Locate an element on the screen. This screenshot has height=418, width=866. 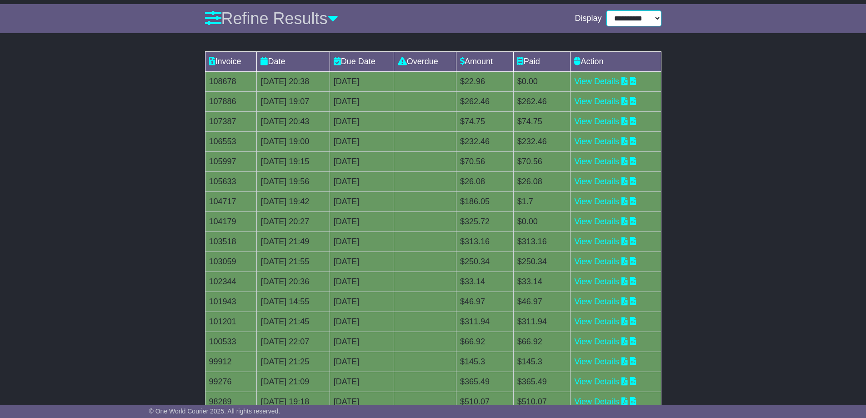
td: 105633 is located at coordinates (231, 181).